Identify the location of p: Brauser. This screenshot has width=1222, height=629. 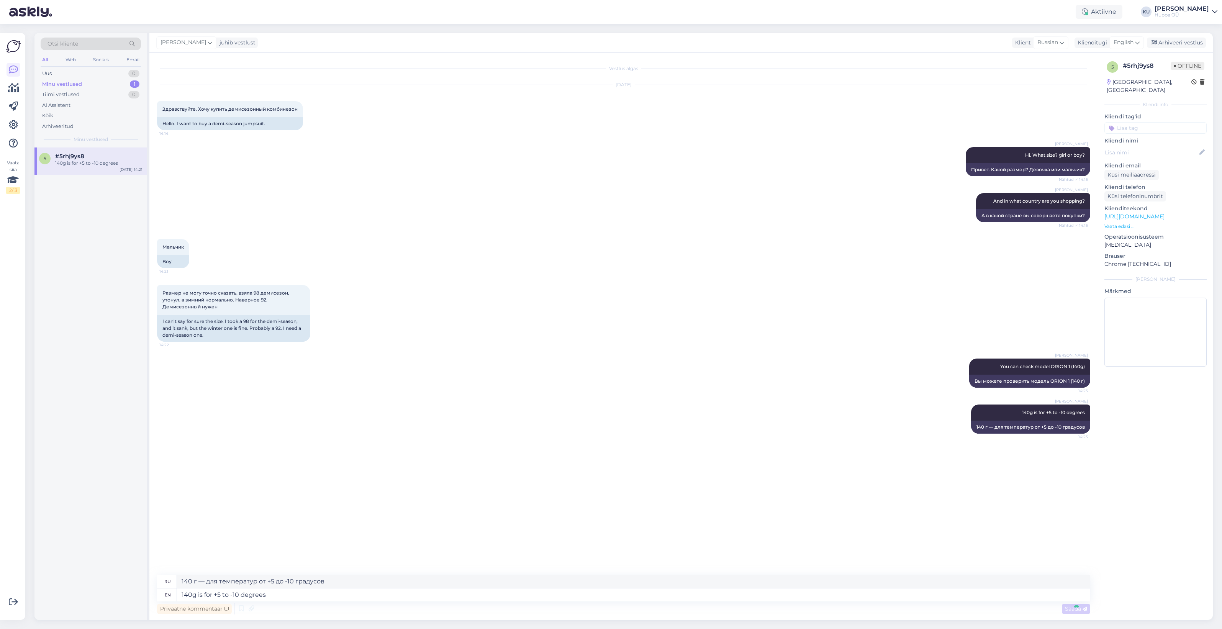
(1155, 256).